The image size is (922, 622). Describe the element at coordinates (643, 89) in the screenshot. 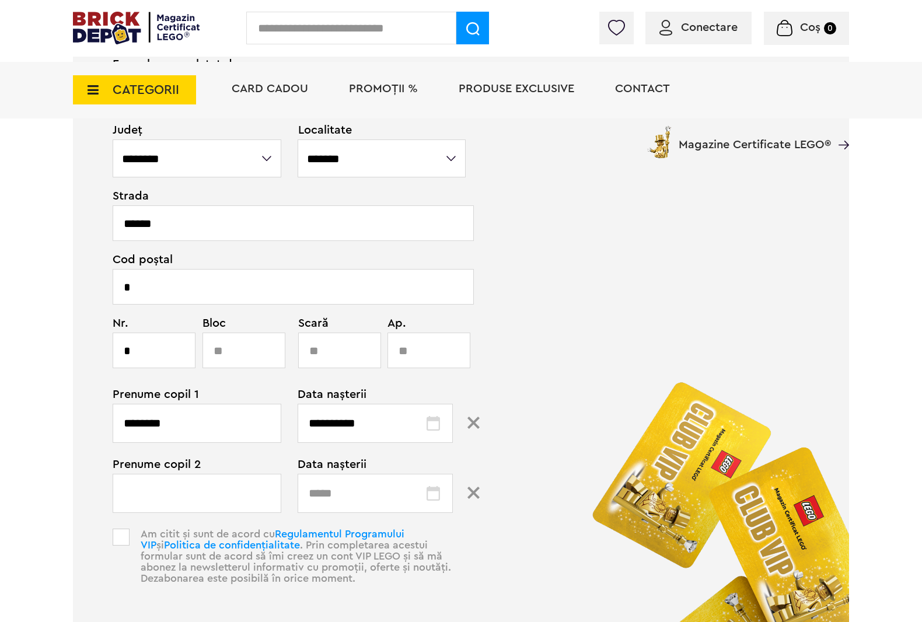

I see `span: Contact` at that location.